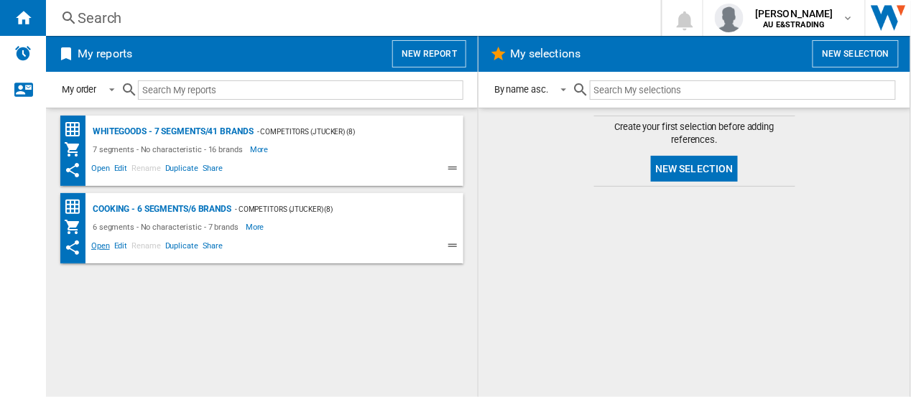 The image size is (911, 397). I want to click on div: Search, so click(351, 18).